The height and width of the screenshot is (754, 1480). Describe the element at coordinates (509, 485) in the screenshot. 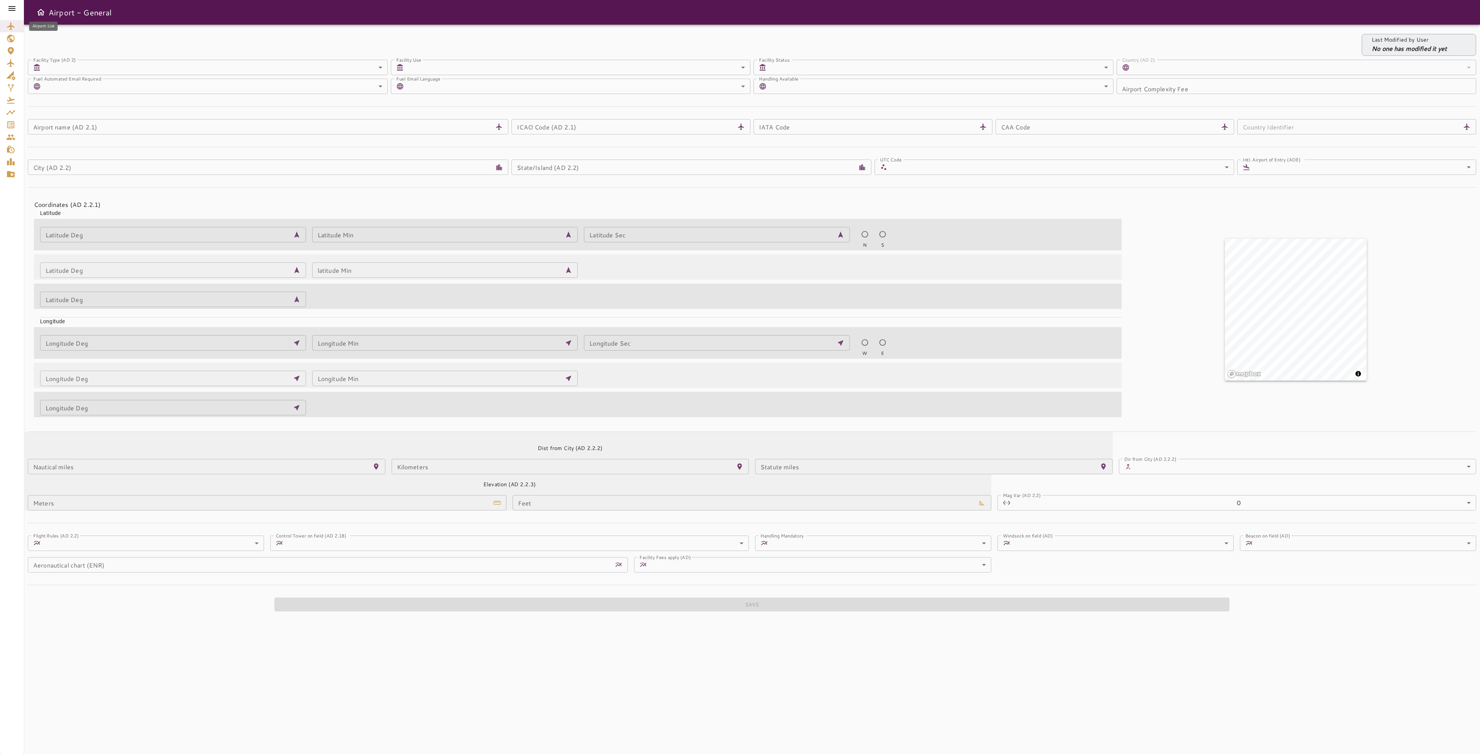

I see `h6: Elevation (AD 2.2.3)` at that location.